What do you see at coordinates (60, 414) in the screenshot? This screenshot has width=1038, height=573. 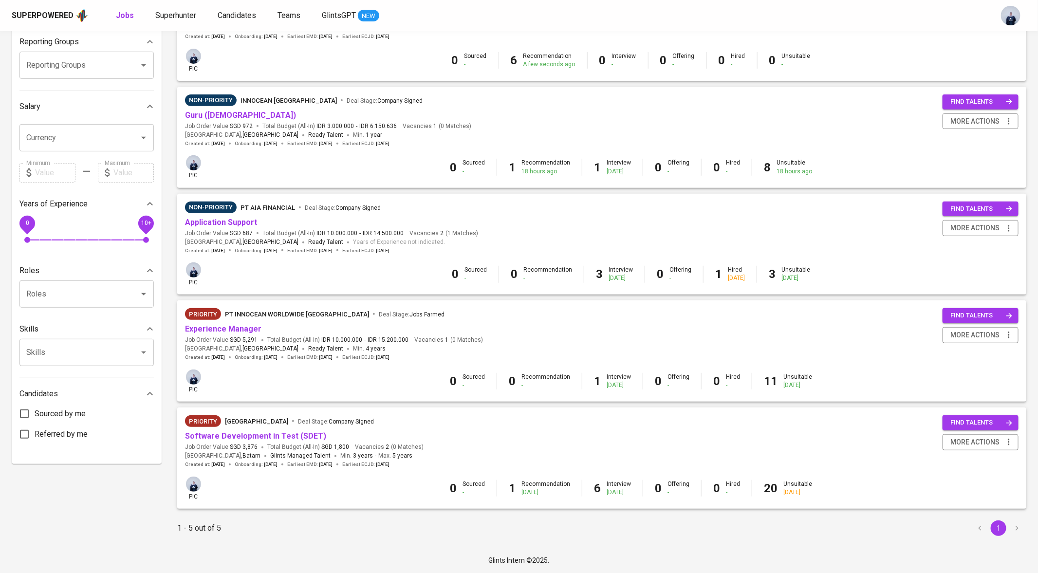 I see `span: Sourced by me` at bounding box center [60, 414].